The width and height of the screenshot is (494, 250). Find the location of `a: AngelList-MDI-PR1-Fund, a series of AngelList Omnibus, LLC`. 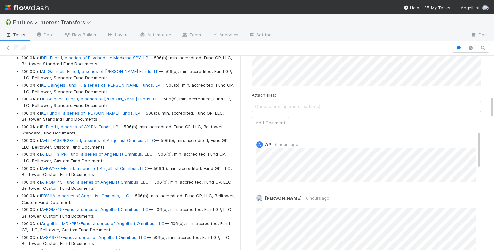

a: AngelList-MDI-PR1-Fund, a series of AngelList Omnibus, LLC is located at coordinates (103, 223).